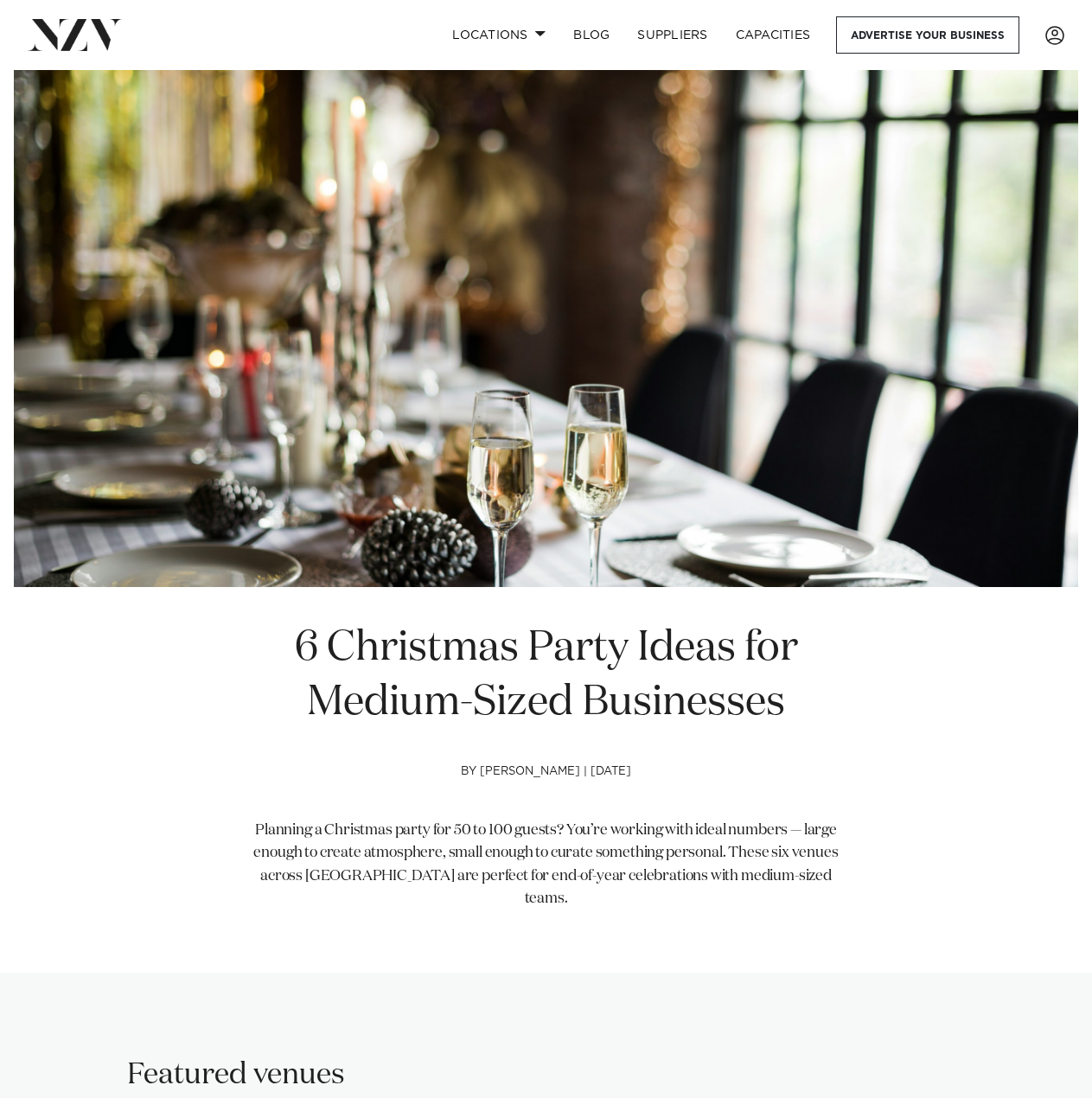 This screenshot has width=1092, height=1098. What do you see at coordinates (592, 35) in the screenshot?
I see `a: BLOG` at bounding box center [592, 35].